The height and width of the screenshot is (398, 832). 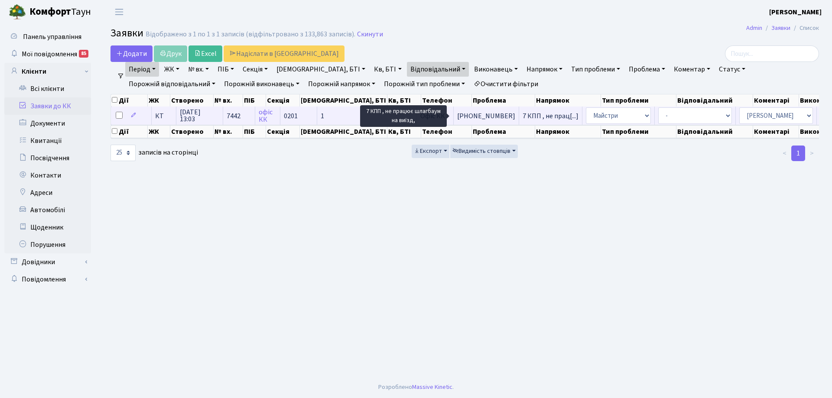 I want to click on a: 1, so click(x=799, y=153).